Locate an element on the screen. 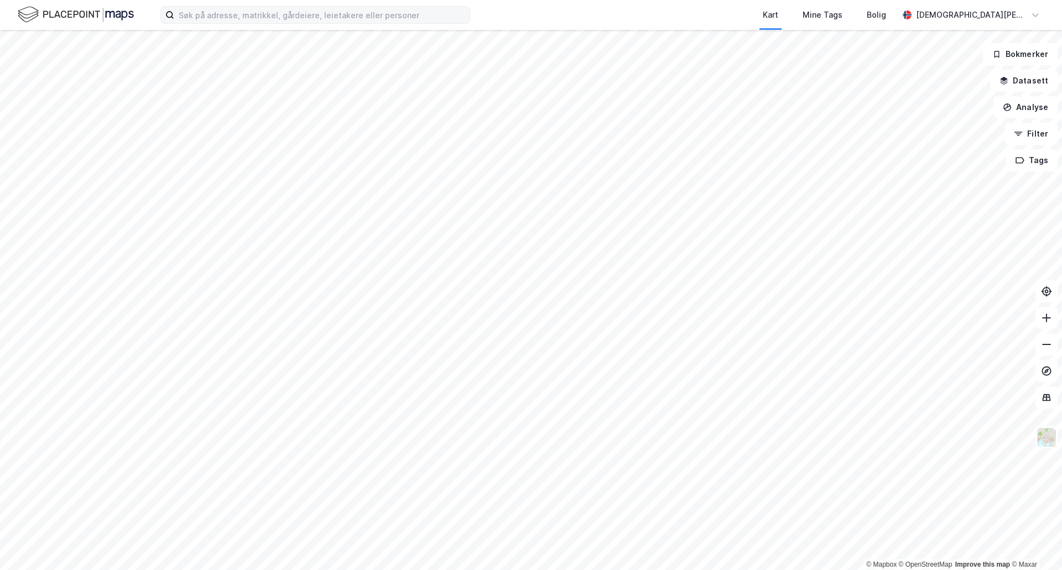 The image size is (1062, 570). button: Tags is located at coordinates (1031, 160).